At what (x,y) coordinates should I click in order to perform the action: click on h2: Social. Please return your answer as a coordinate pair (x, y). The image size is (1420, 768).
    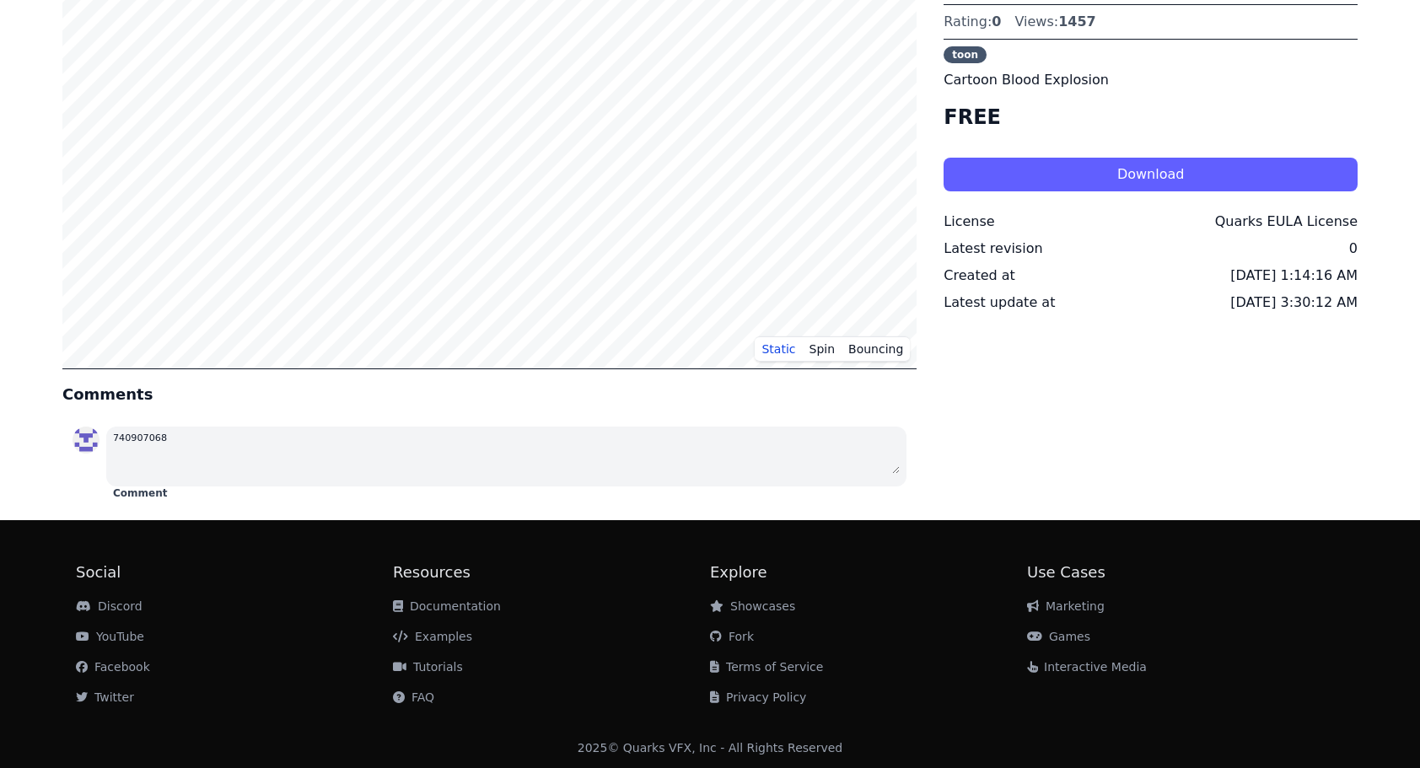
    Looking at the image, I should click on (234, 572).